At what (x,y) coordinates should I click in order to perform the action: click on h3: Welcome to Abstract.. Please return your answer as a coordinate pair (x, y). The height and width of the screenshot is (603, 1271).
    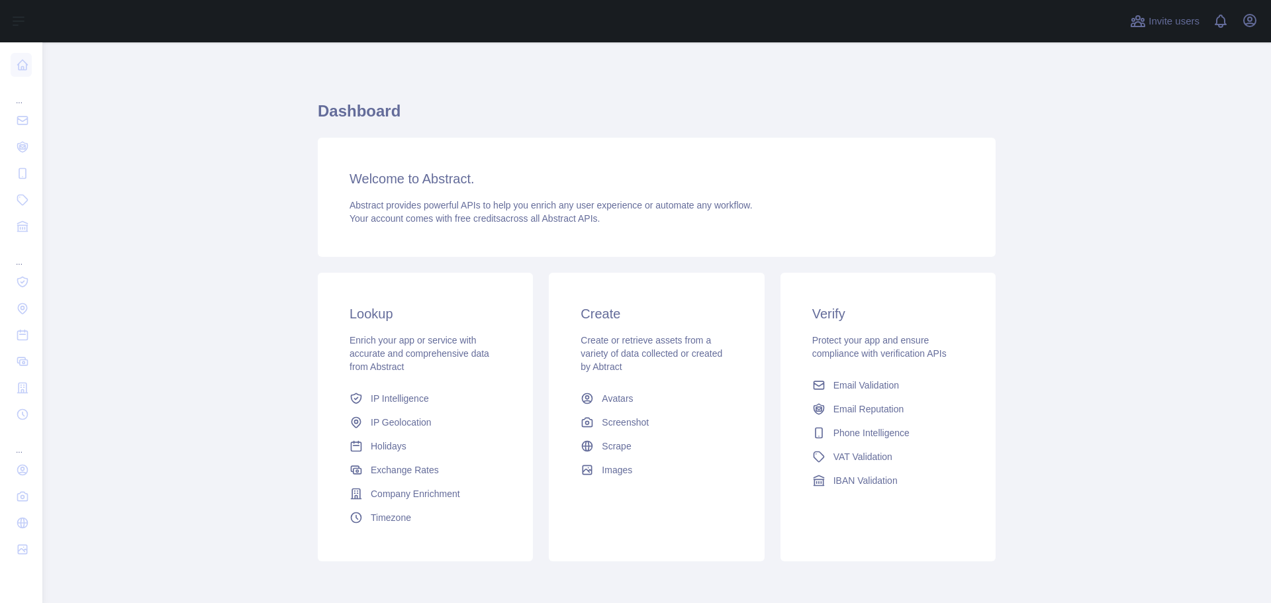
    Looking at the image, I should click on (657, 179).